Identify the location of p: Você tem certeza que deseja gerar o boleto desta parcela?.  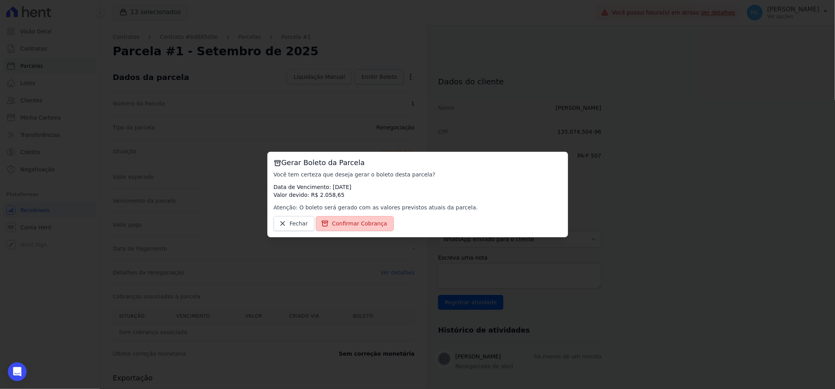
(418, 174).